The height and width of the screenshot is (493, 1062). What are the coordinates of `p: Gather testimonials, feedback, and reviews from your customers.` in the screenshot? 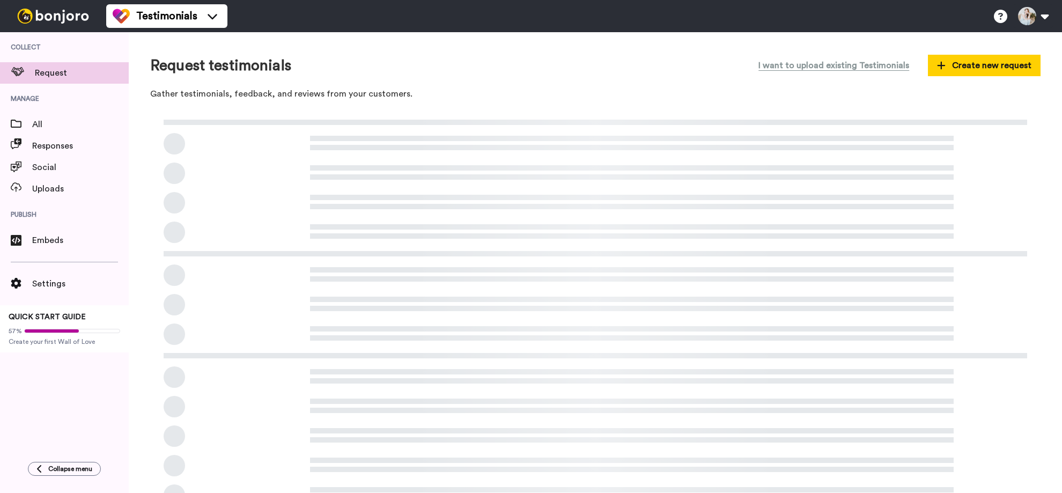 It's located at (595, 94).